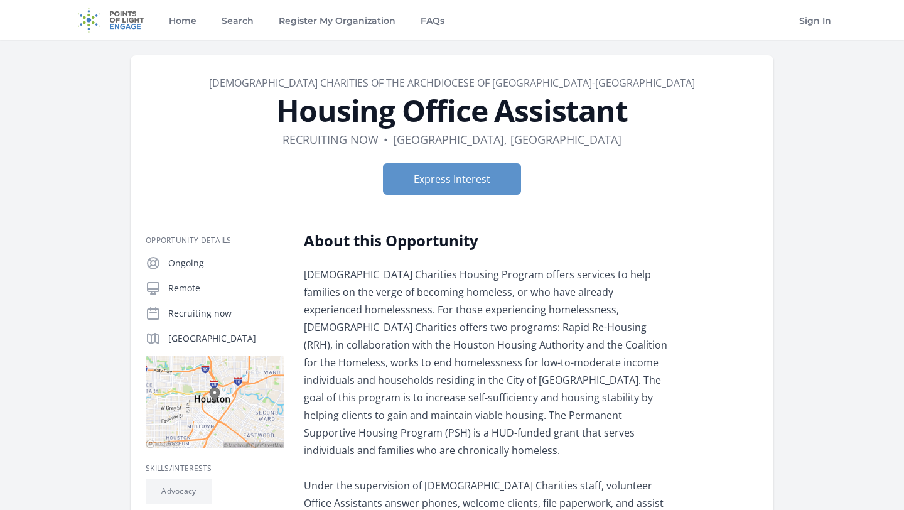 The width and height of the screenshot is (904, 510). What do you see at coordinates (226, 288) in the screenshot?
I see `p: Remote` at bounding box center [226, 288].